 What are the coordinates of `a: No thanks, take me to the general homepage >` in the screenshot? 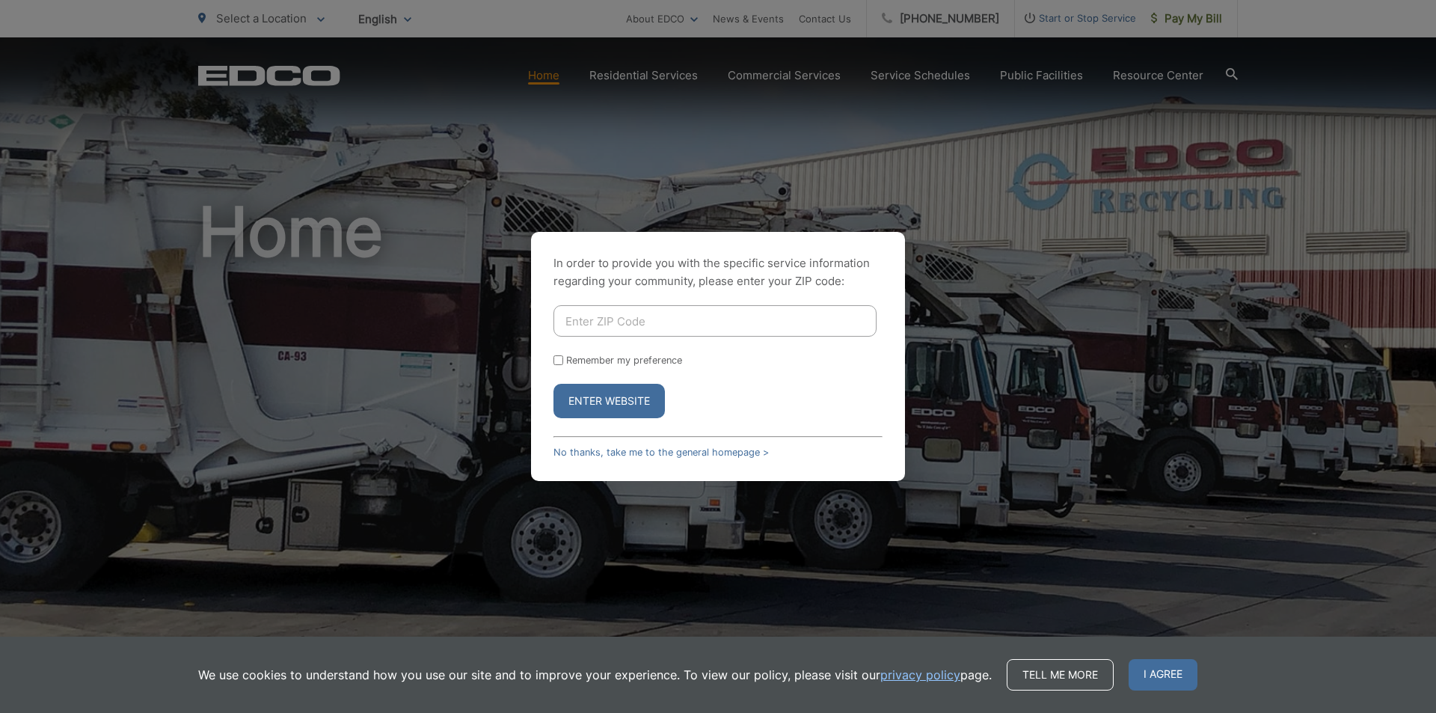 It's located at (661, 452).